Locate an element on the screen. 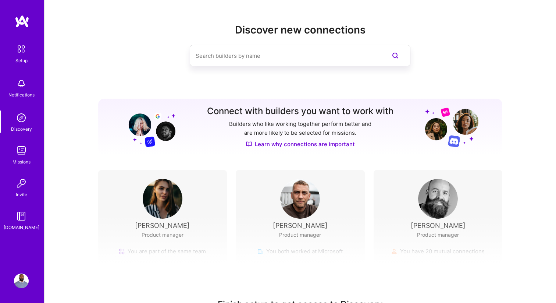  img: guide book is located at coordinates (21, 216).